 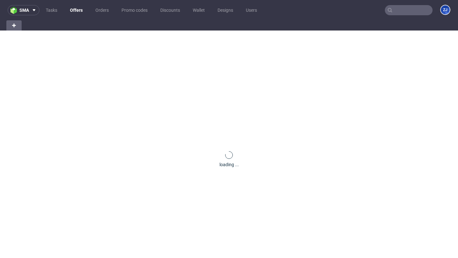 I want to click on figcaption: ZJ, so click(x=445, y=10).